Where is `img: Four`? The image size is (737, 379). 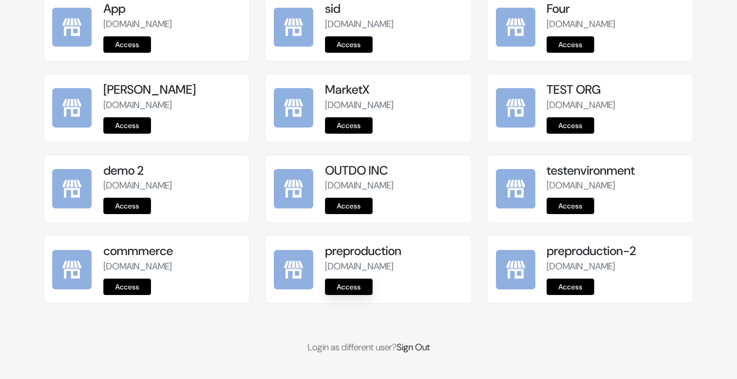 img: Four is located at coordinates (516, 27).